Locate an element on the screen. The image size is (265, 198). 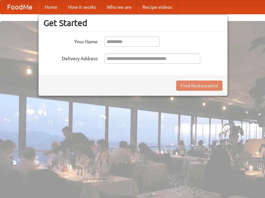
label: Delivery Address is located at coordinates (71, 57).